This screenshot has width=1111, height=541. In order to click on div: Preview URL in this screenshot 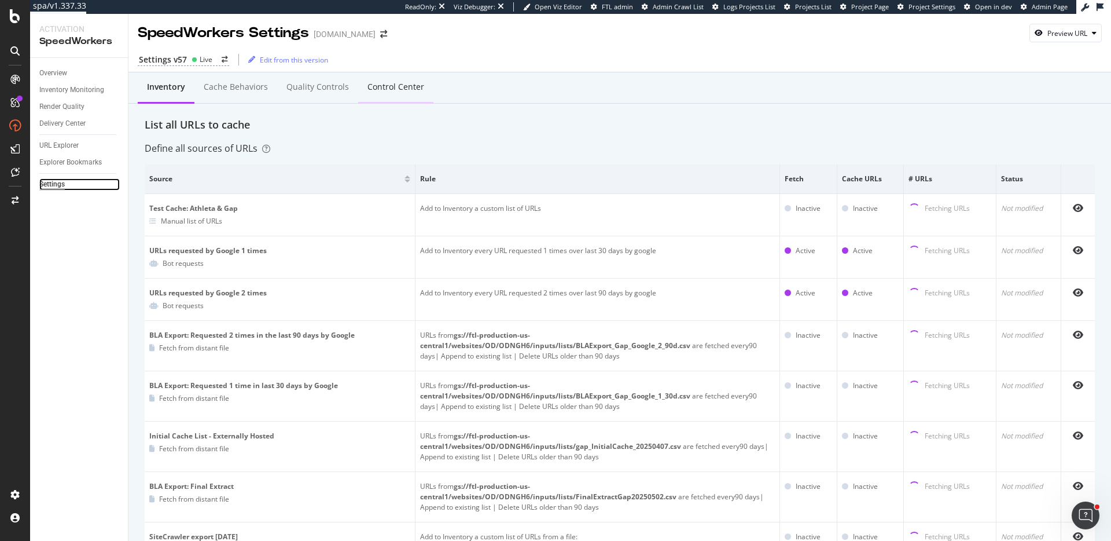, I will do `click(1067, 33)`.